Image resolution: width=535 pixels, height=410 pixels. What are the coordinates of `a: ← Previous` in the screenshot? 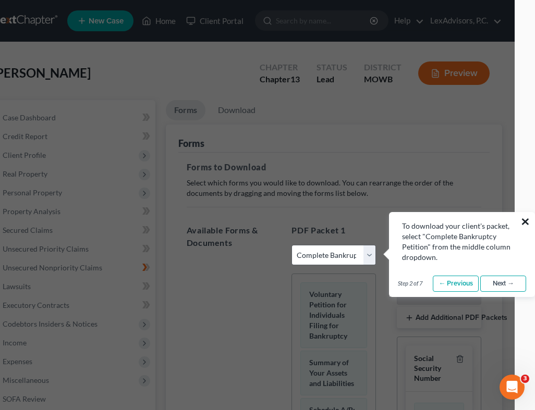 It's located at (456, 284).